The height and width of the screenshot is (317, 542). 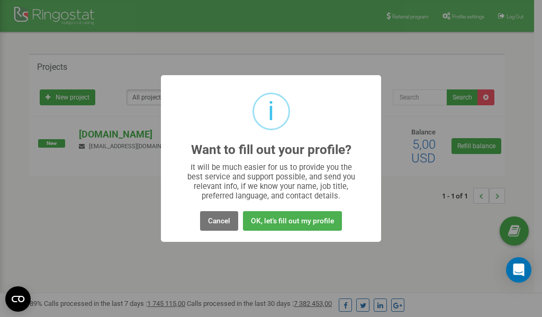 I want to click on div: i, so click(x=271, y=111).